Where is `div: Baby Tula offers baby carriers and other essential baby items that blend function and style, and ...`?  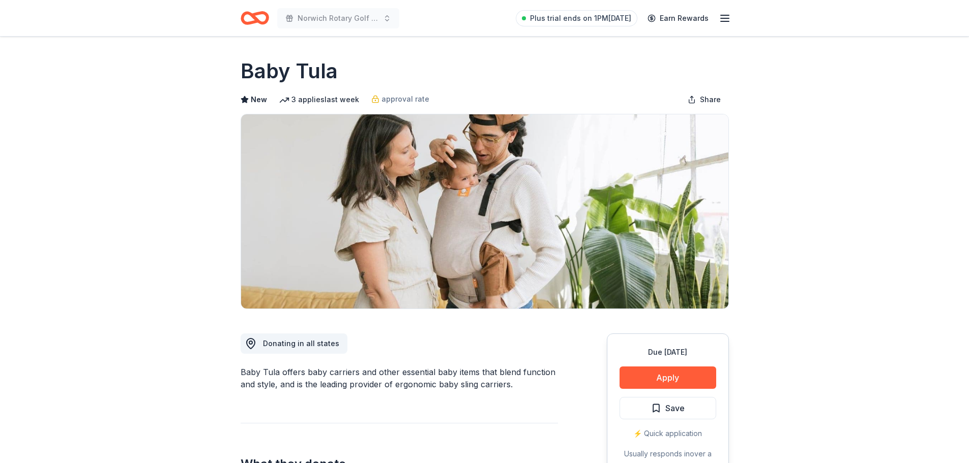 div: Baby Tula offers baby carriers and other essential baby items that blend function and style, and ... is located at coordinates (399, 379).